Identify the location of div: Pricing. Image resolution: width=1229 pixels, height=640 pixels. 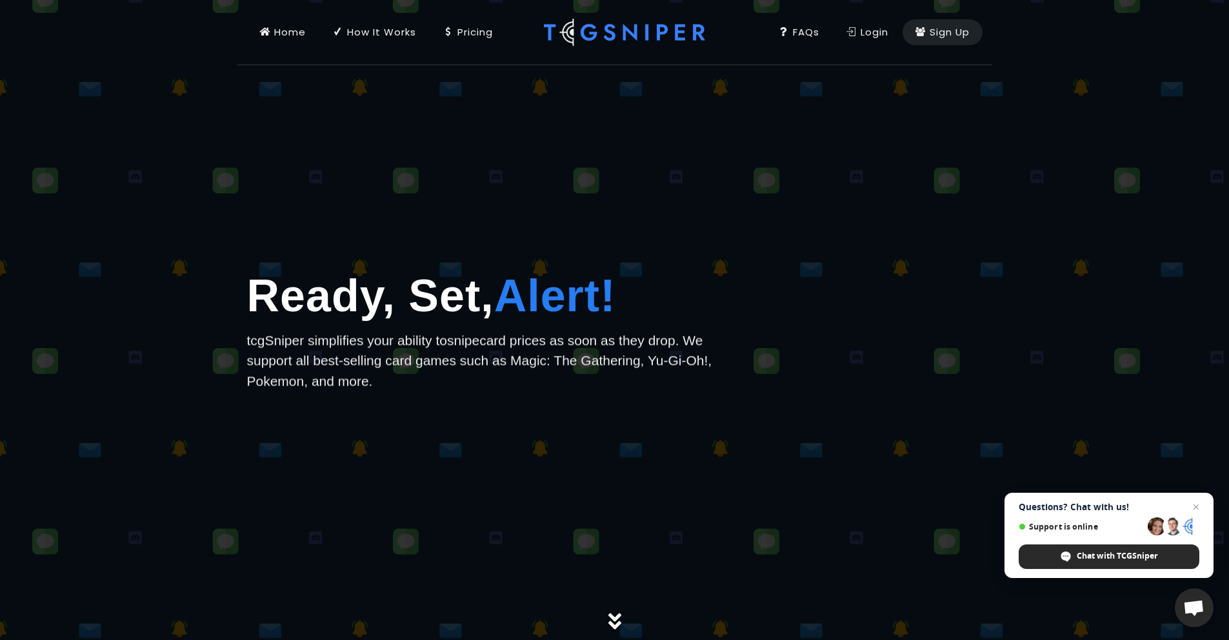
(468, 32).